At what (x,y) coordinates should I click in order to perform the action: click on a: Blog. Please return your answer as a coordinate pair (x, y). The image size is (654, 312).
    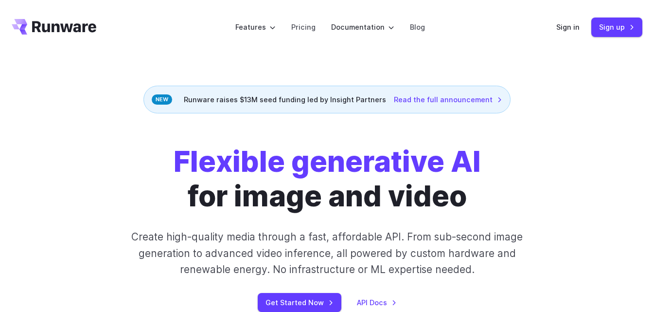
    Looking at the image, I should click on (417, 27).